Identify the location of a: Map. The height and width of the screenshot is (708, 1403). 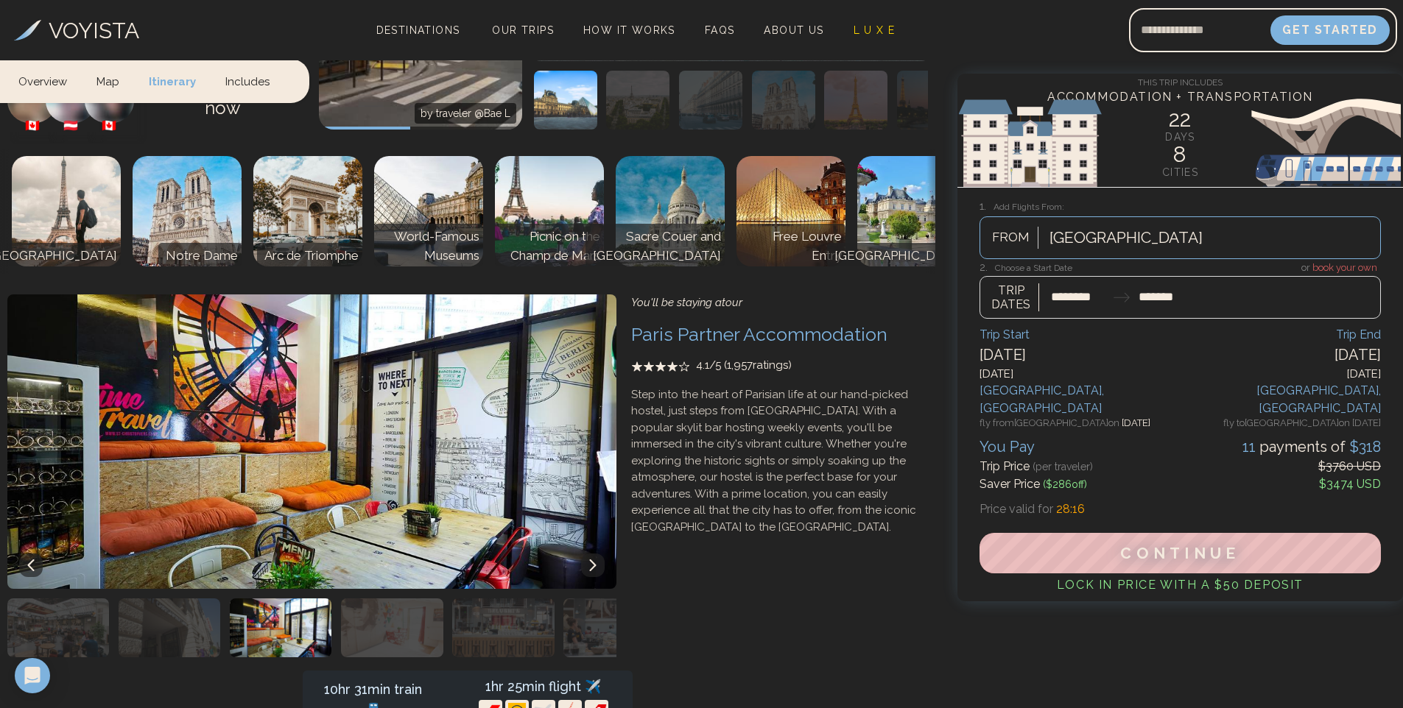
(108, 80).